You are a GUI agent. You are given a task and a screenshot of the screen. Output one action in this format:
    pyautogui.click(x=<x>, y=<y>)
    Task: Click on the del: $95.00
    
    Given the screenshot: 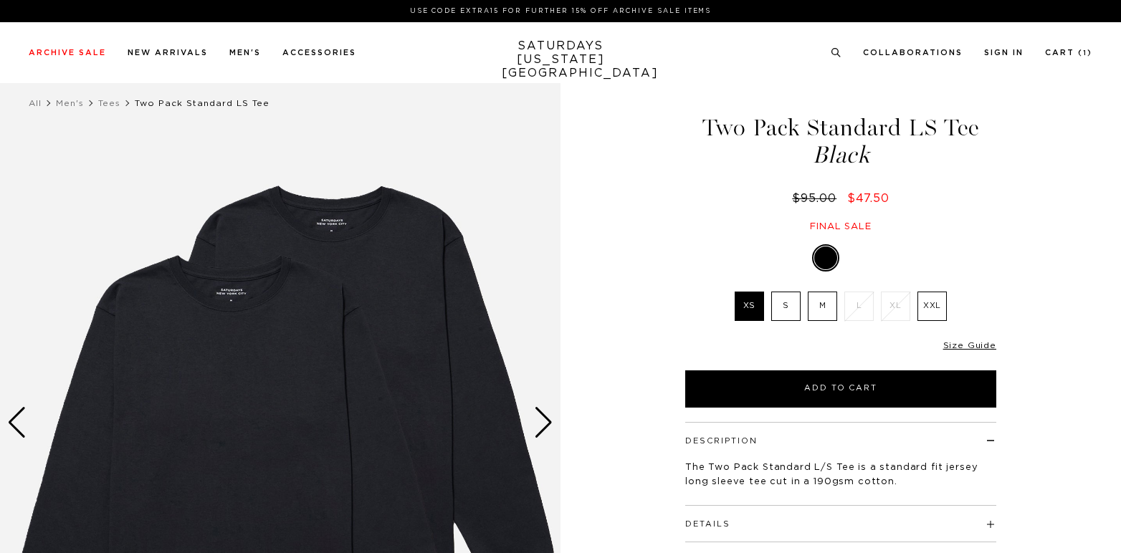 What is the action you would take?
    pyautogui.click(x=817, y=199)
    